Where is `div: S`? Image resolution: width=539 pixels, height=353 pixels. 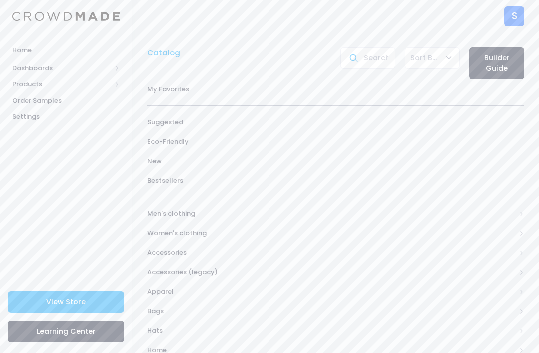
div: S is located at coordinates (515, 16).